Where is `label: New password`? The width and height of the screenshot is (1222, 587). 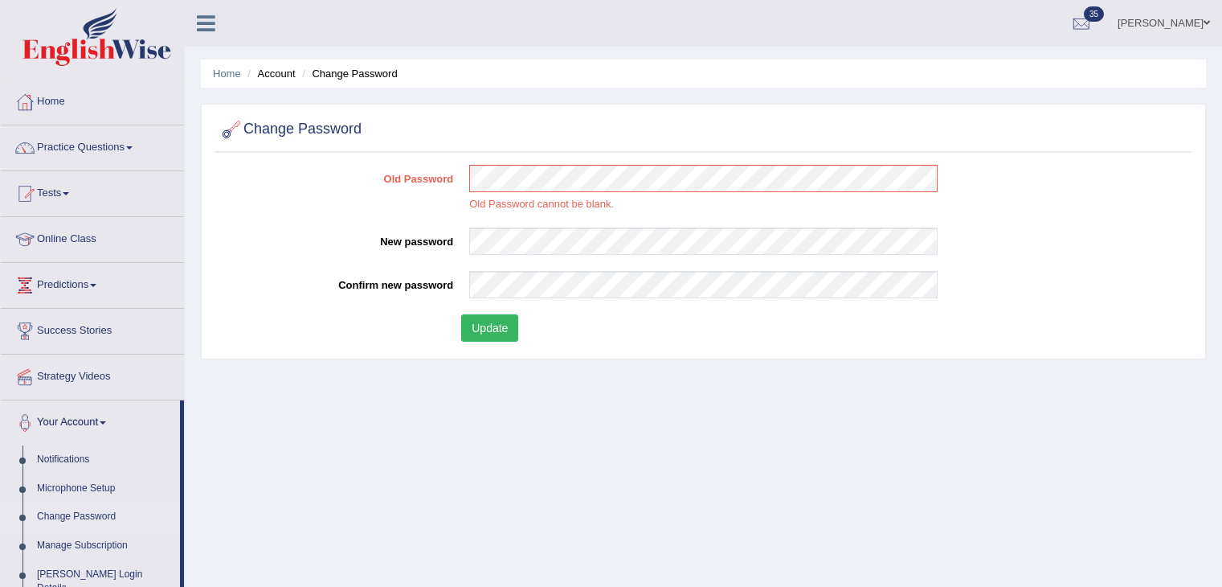 label: New password is located at coordinates (340, 238).